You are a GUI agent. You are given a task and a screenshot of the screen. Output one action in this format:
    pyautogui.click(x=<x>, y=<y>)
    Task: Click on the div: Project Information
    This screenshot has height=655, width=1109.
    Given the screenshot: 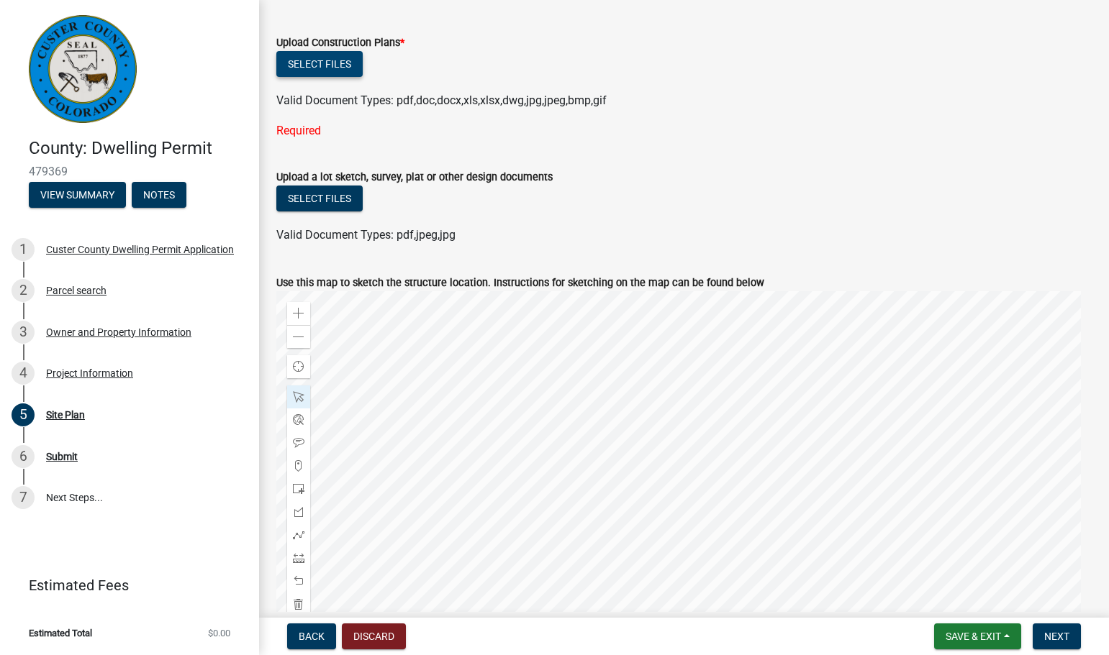 What is the action you would take?
    pyautogui.click(x=89, y=373)
    